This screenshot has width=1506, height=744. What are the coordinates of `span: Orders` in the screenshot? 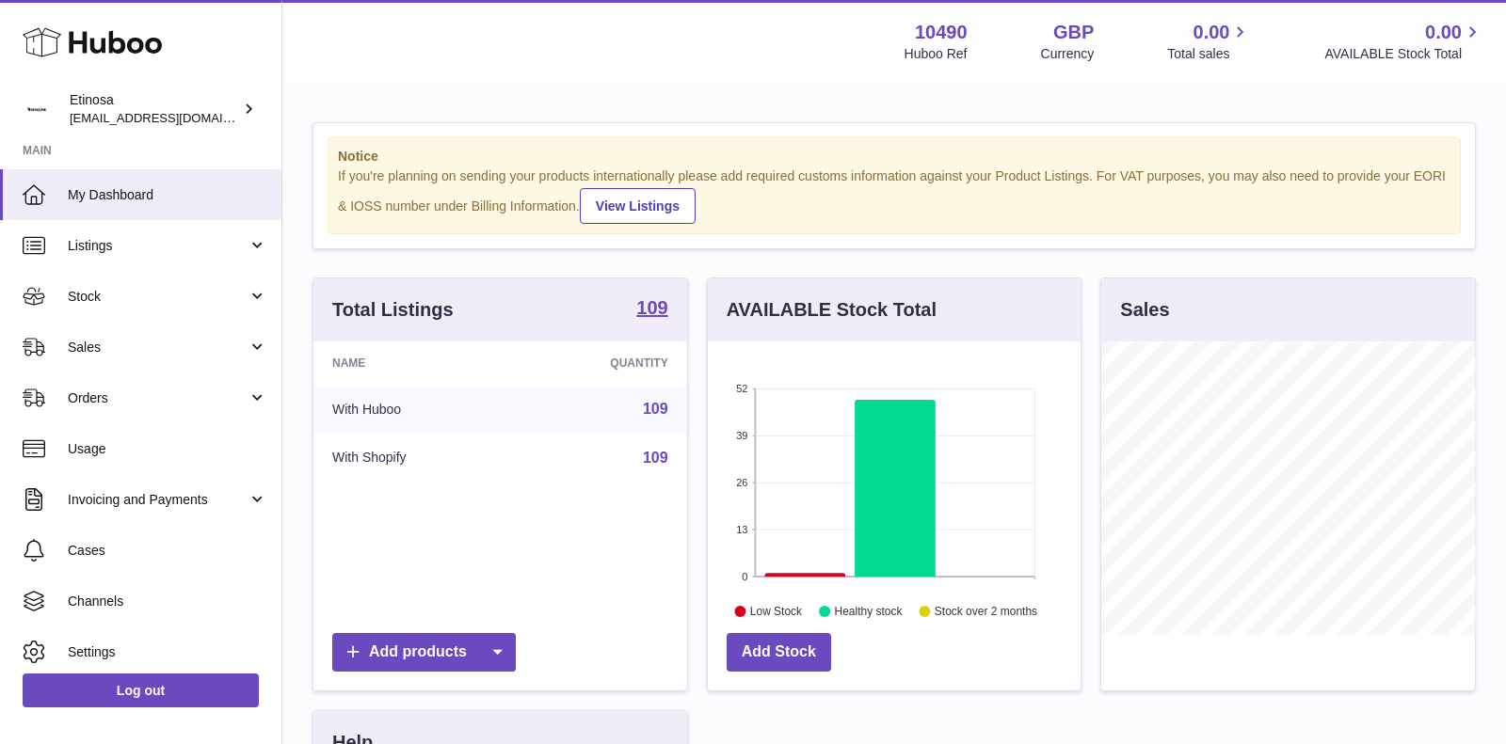 It's located at (157, 398).